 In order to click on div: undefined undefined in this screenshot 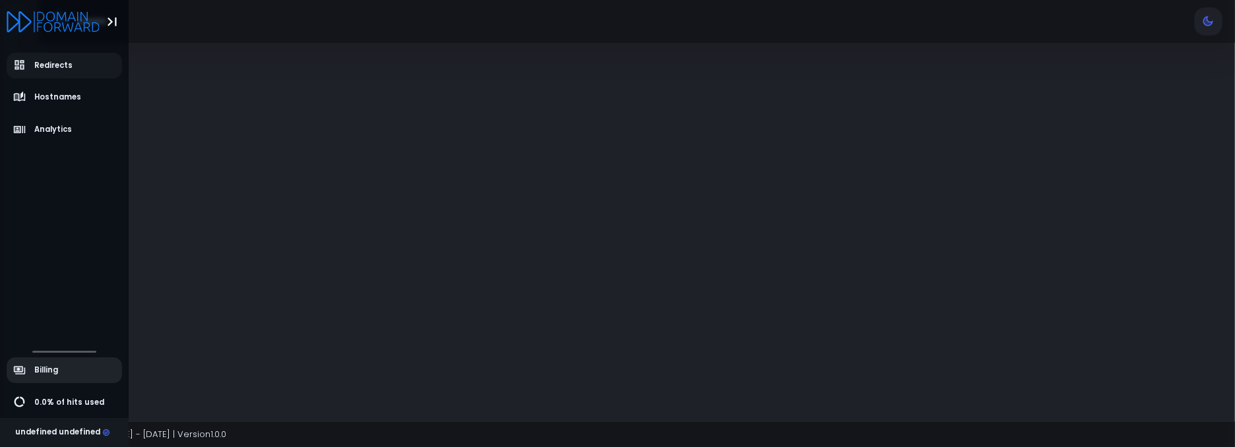, I will do `click(63, 433)`.